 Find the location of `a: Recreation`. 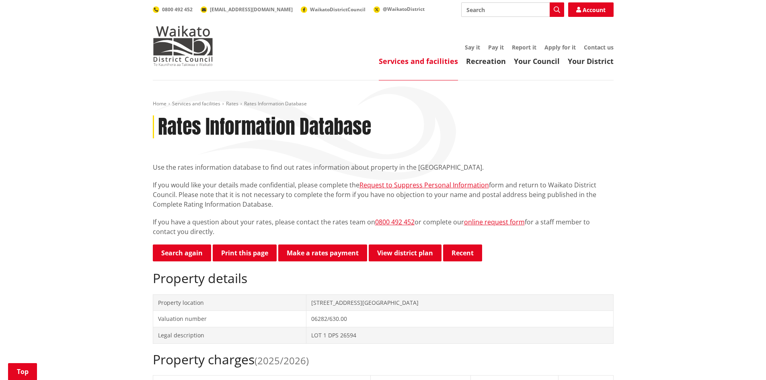

a: Recreation is located at coordinates (486, 61).